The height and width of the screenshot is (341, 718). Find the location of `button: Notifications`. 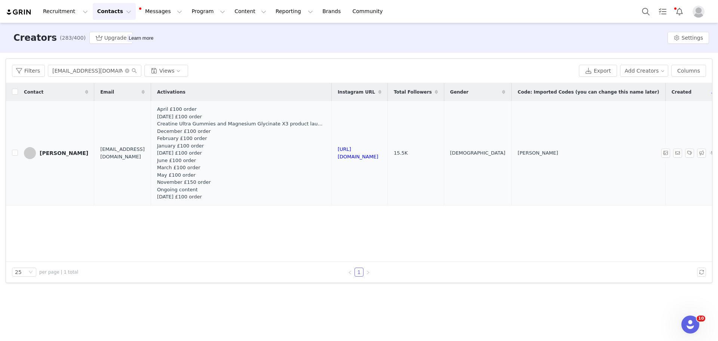

button: Notifications is located at coordinates (680, 11).